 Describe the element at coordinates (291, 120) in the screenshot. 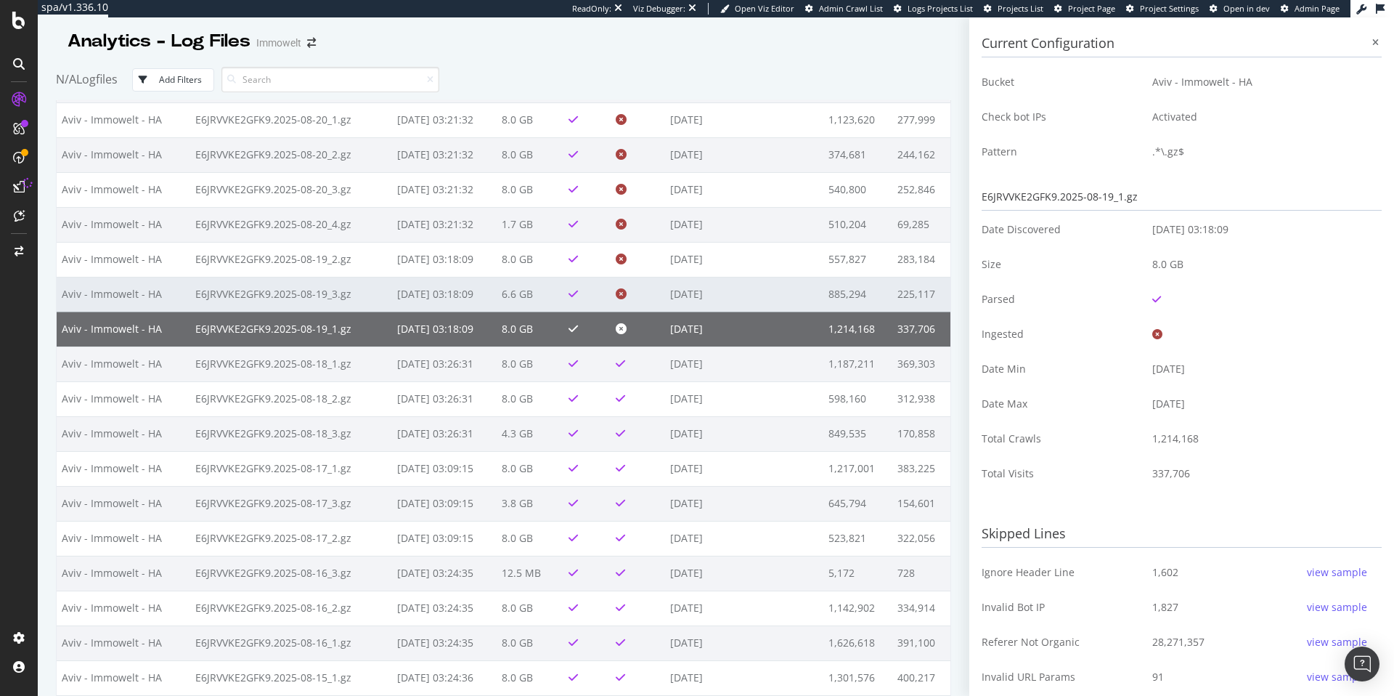

I see `td: E6JRVVKE2GFK9.2025-08-20_1.gz` at that location.